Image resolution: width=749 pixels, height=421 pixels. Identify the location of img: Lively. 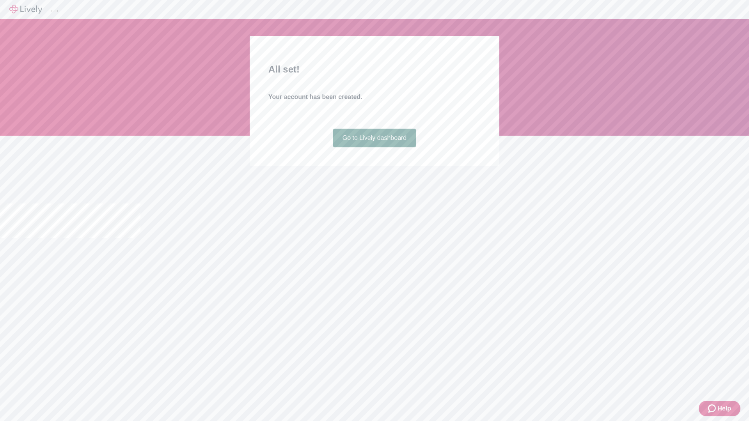
(26, 9).